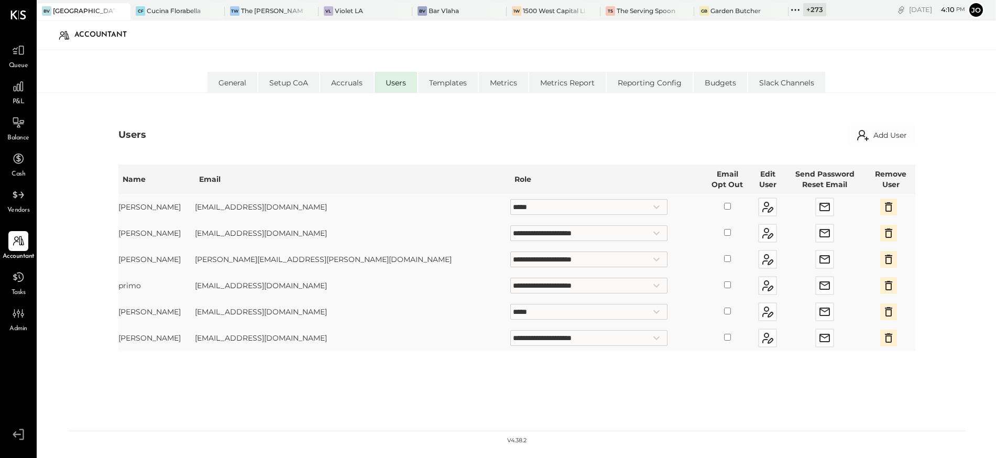 Image resolution: width=996 pixels, height=458 pixels. I want to click on li: Metrics, so click(503, 82).